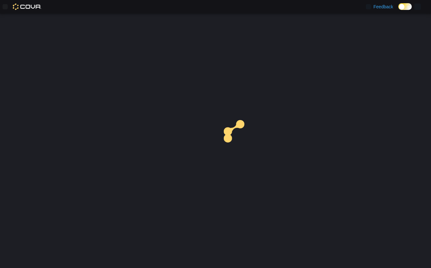 Image resolution: width=431 pixels, height=268 pixels. I want to click on a: Feedback, so click(379, 7).